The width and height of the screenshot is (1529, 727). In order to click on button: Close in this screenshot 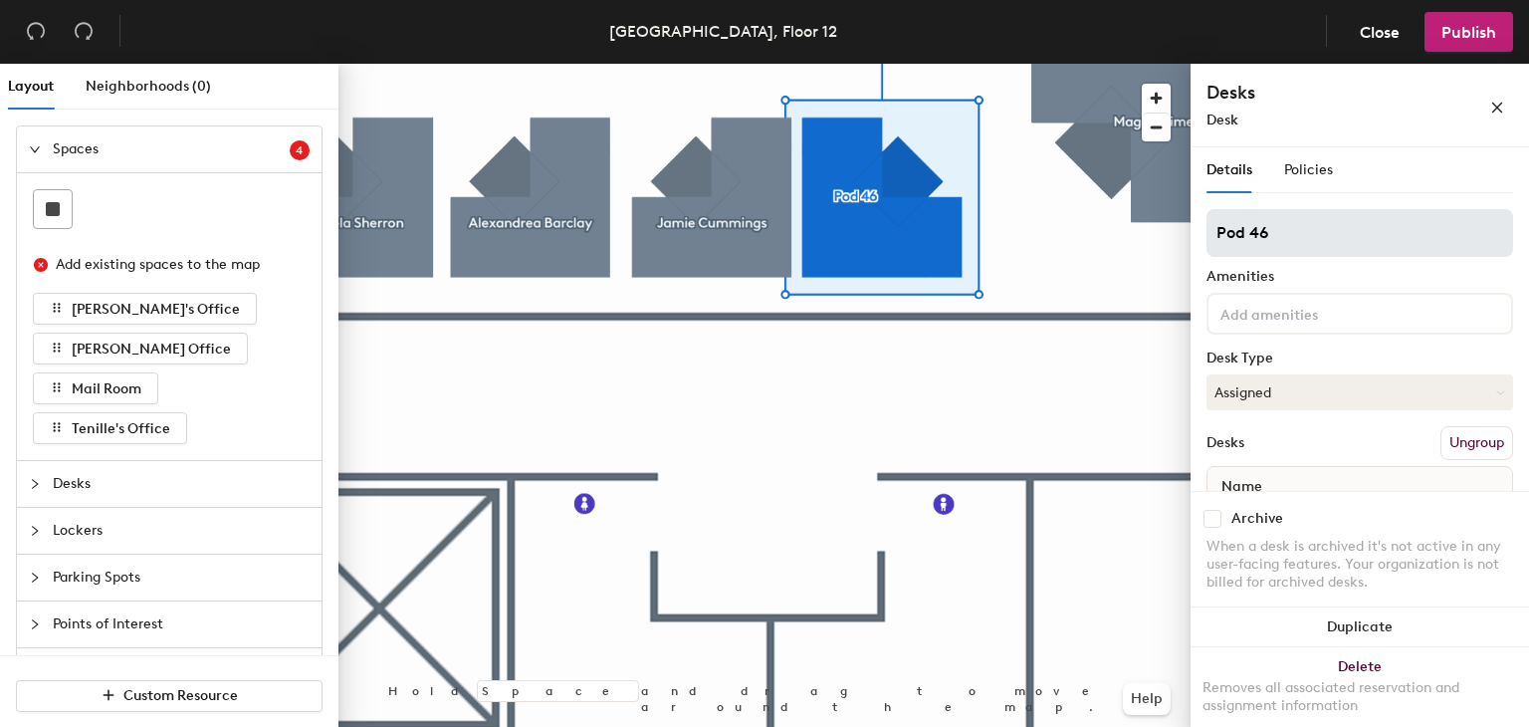, I will do `click(1380, 32)`.